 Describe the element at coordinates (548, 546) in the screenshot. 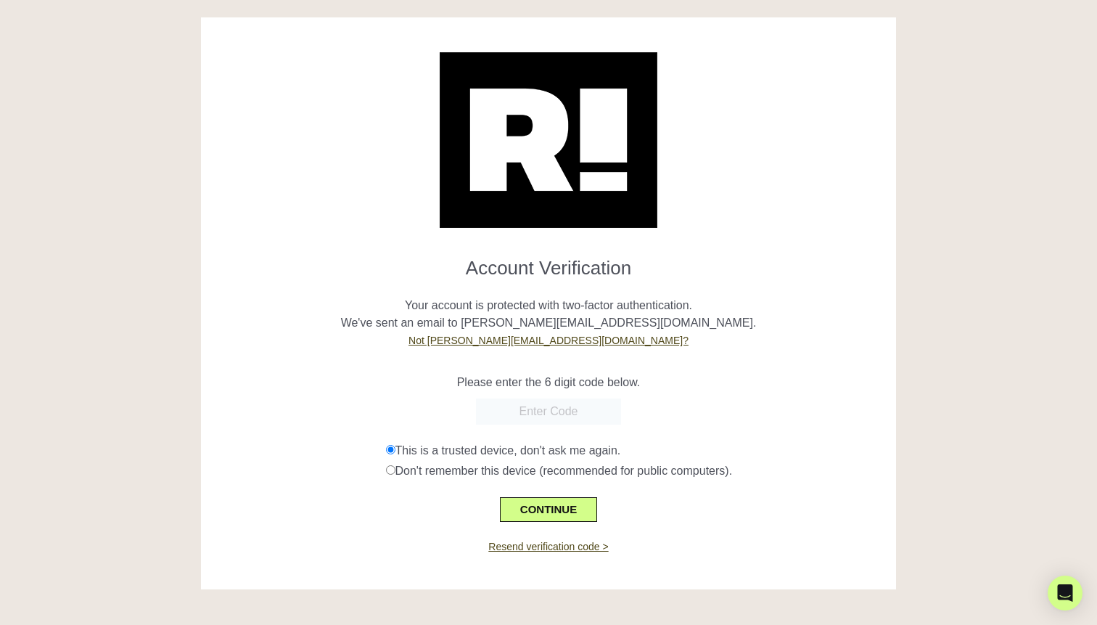

I see `a: Resend verification code >` at that location.